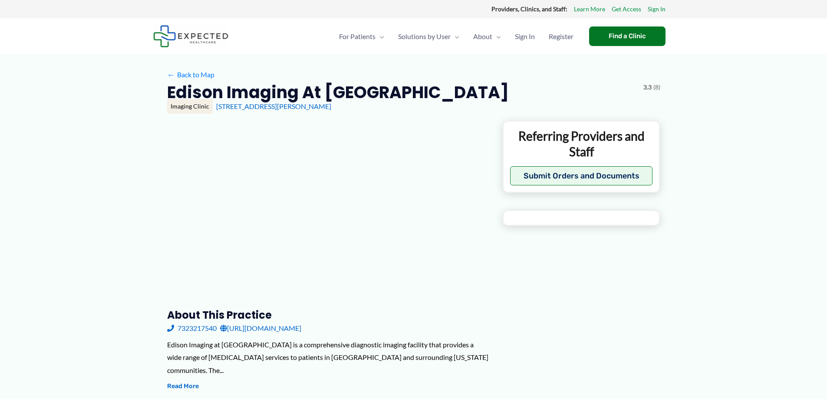  What do you see at coordinates (487, 36) in the screenshot?
I see `a: AboutMenu Toggle` at bounding box center [487, 36].